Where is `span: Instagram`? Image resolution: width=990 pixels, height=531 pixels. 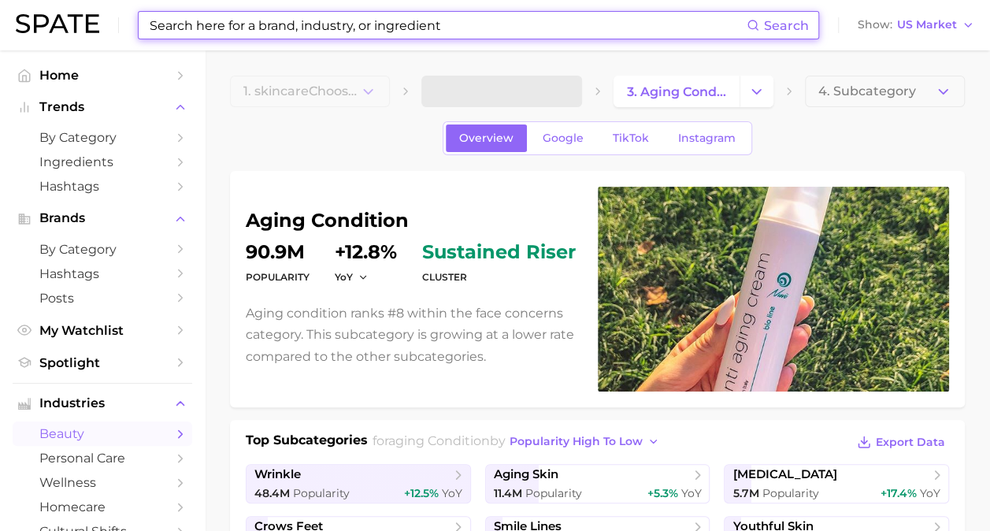
span: Instagram is located at coordinates (707, 138).